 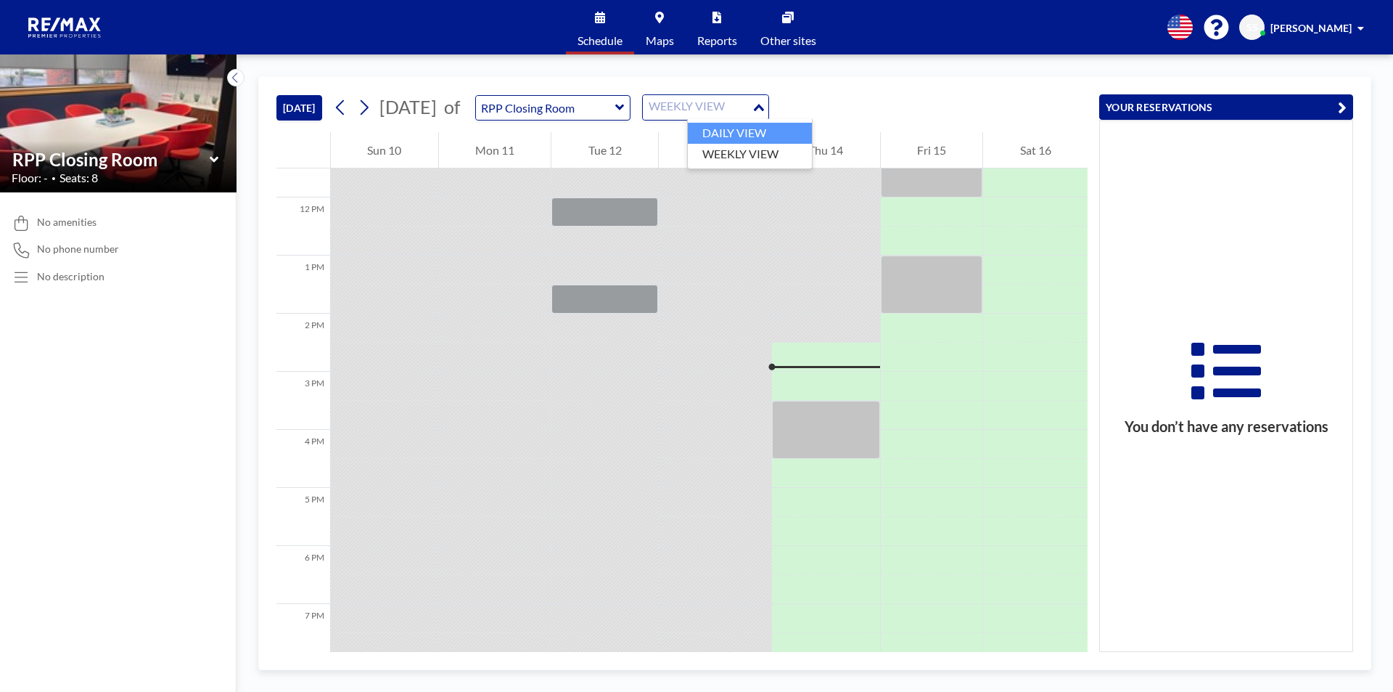 What do you see at coordinates (385, 150) in the screenshot?
I see `div: Sun 10` at bounding box center [385, 150].